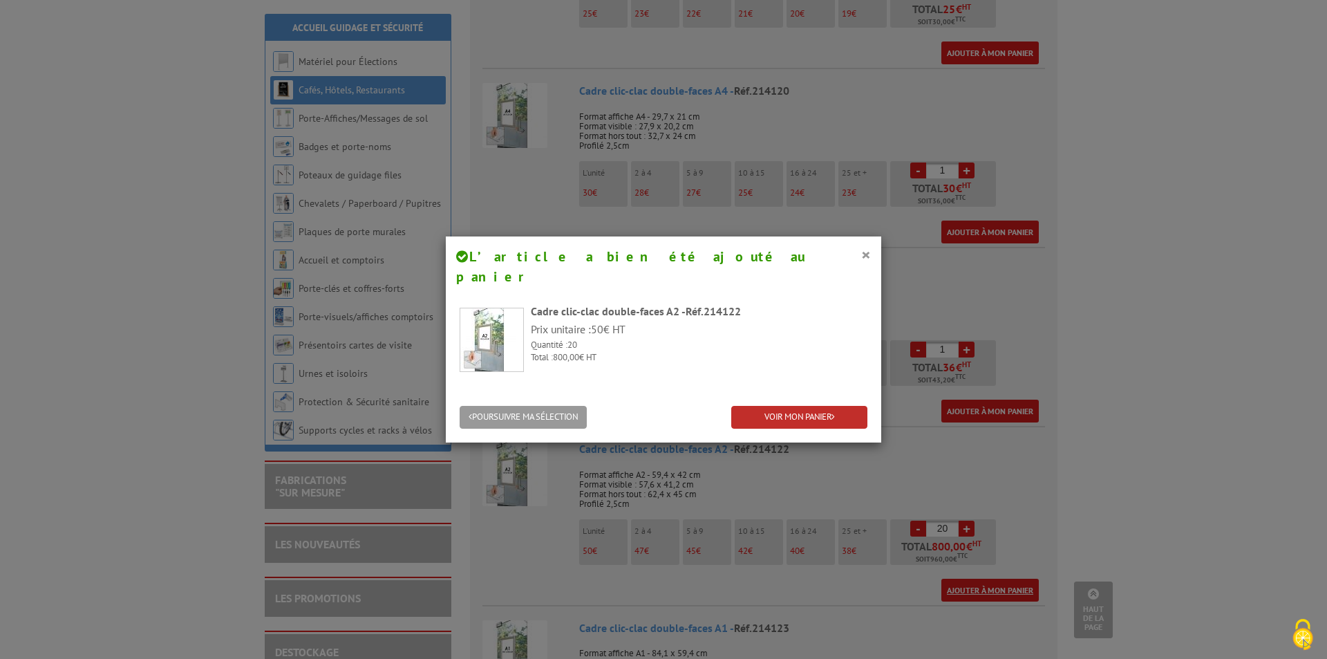  Describe the element at coordinates (713, 311) in the screenshot. I see `span: Réf.214122` at that location.